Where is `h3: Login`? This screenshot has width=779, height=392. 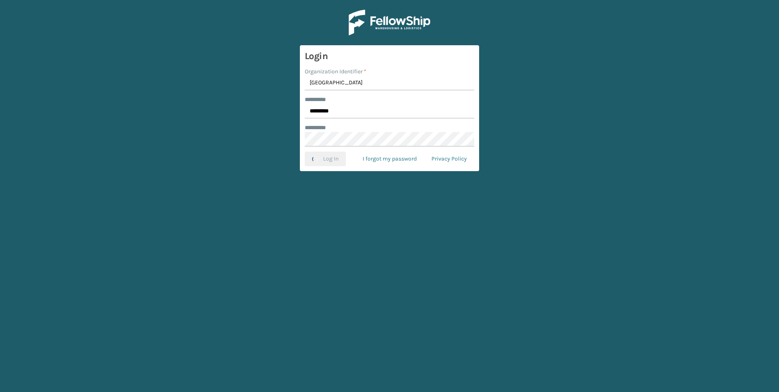
h3: Login is located at coordinates (390, 56).